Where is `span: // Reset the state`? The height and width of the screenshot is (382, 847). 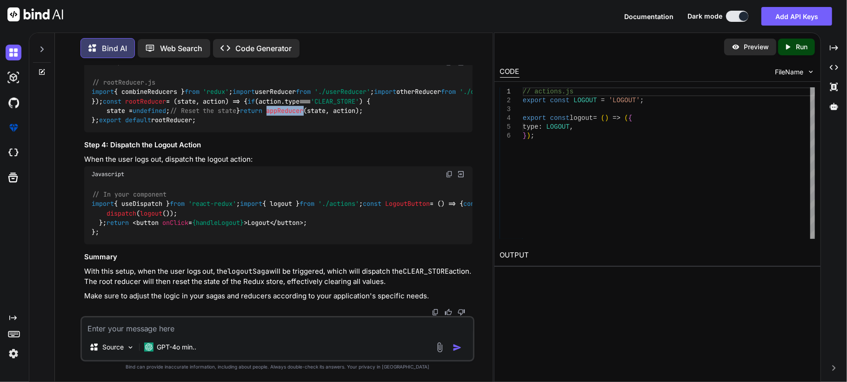
span: // Reset the state is located at coordinates (203, 111).